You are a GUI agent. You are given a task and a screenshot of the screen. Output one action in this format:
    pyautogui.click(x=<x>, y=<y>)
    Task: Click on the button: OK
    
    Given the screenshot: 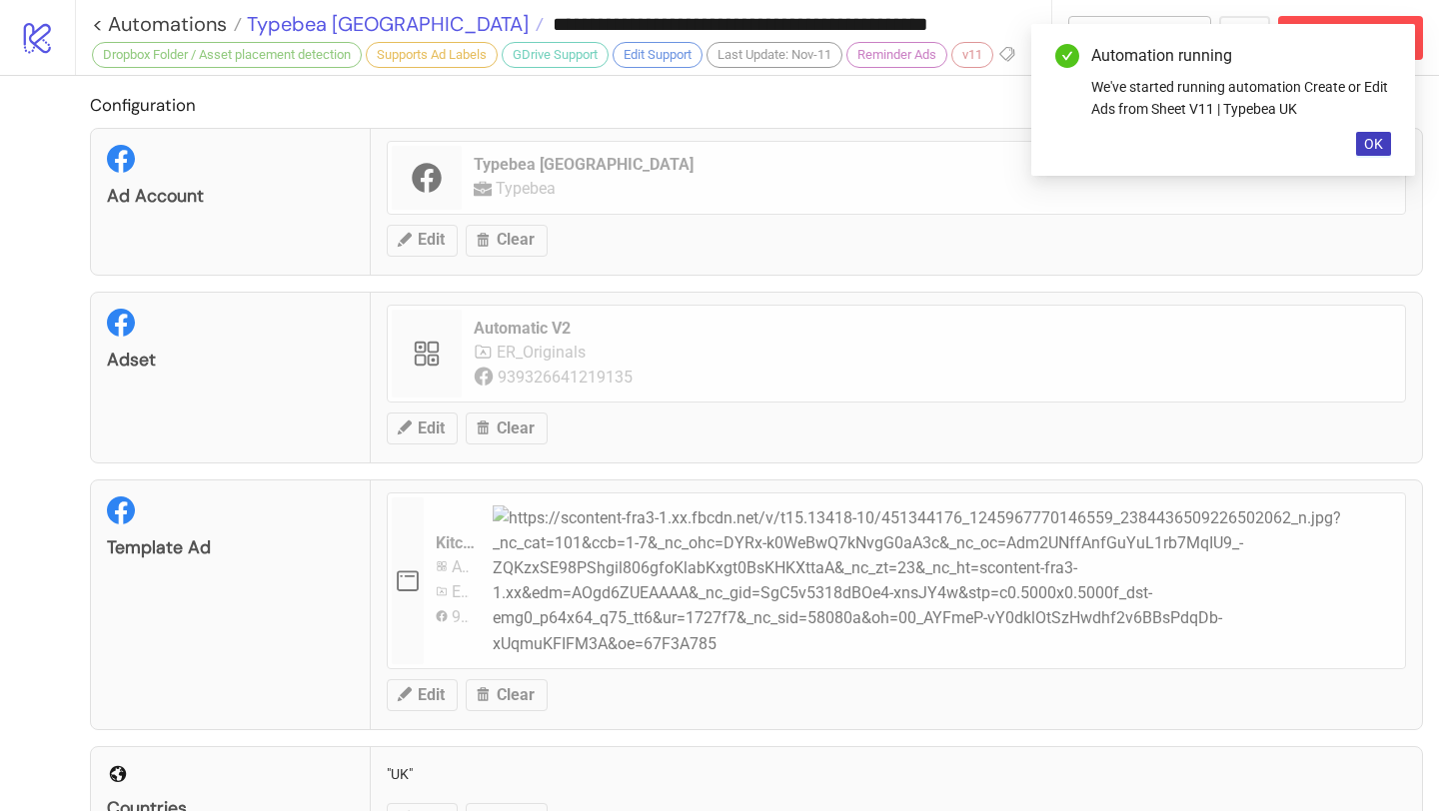 What is the action you would take?
    pyautogui.click(x=1373, y=144)
    